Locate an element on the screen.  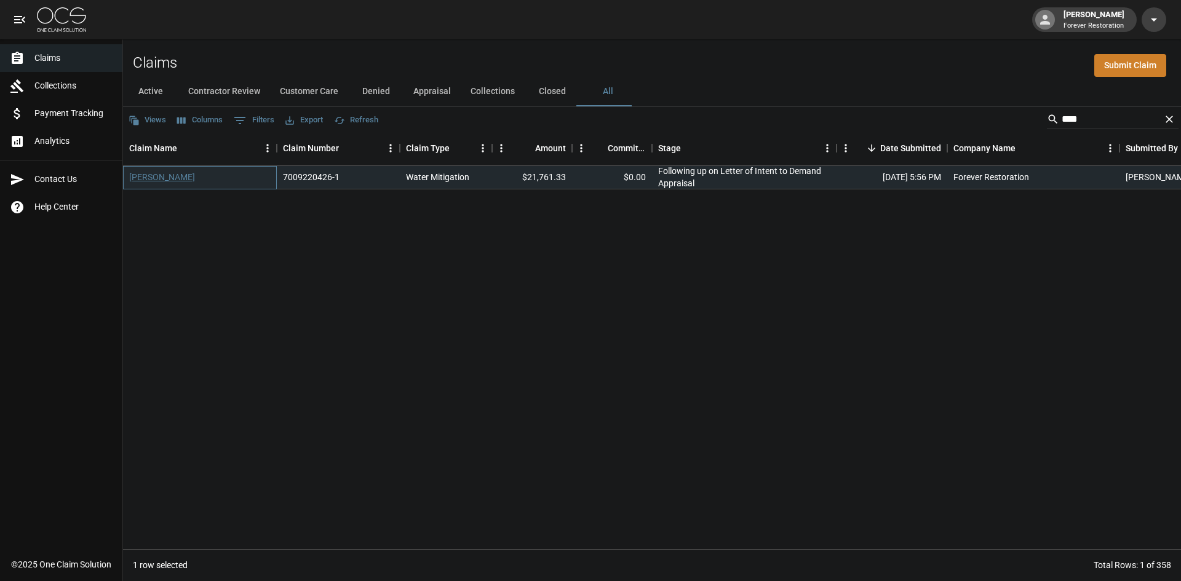
button: Denied is located at coordinates (376, 92).